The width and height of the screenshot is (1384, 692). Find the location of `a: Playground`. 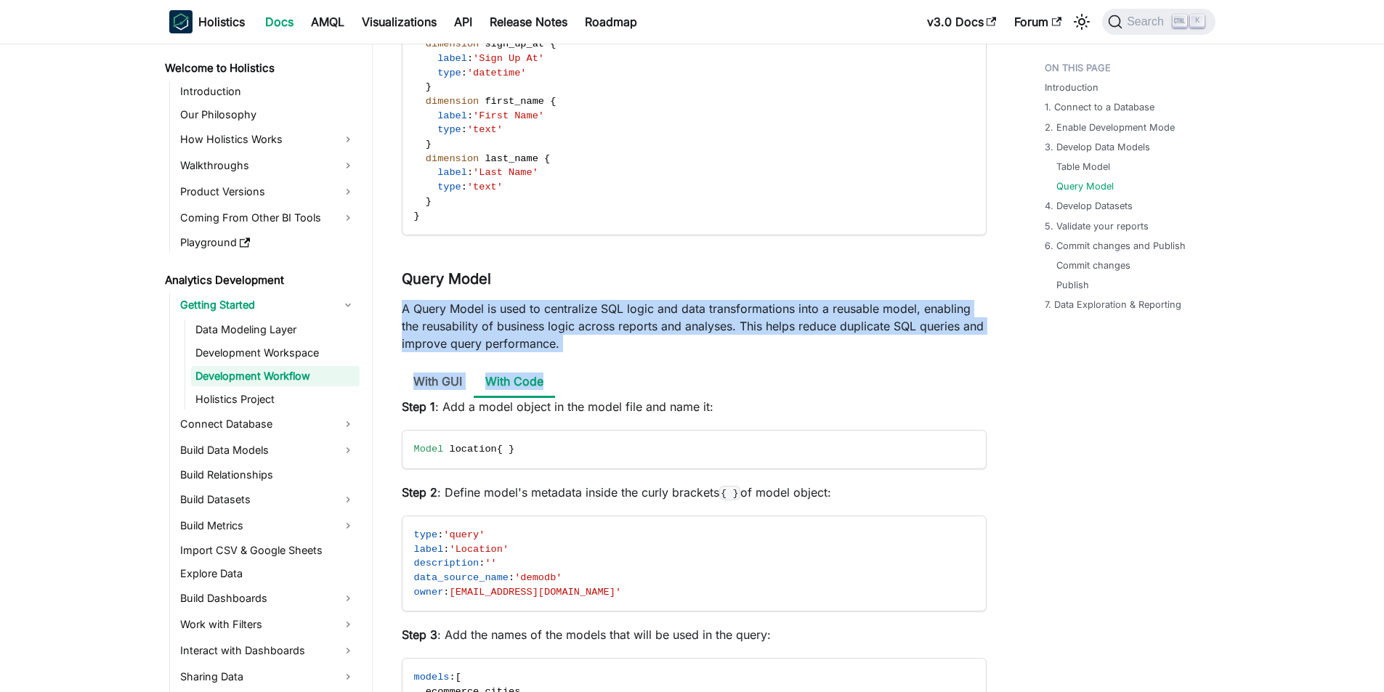

a: Playground is located at coordinates (267, 243).